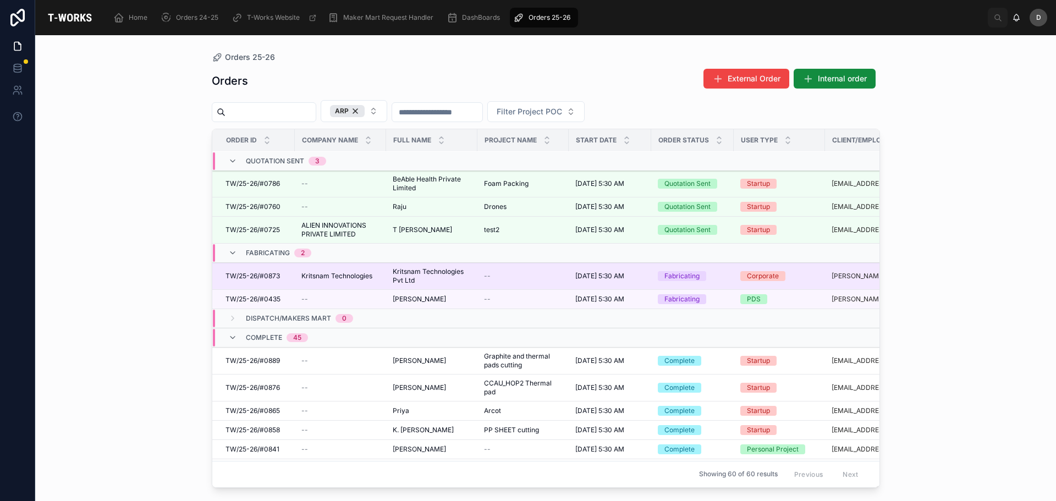 Image resolution: width=1056 pixels, height=501 pixels. Describe the element at coordinates (257, 411) in the screenshot. I see `a: TW/25-26/#0865` at that location.